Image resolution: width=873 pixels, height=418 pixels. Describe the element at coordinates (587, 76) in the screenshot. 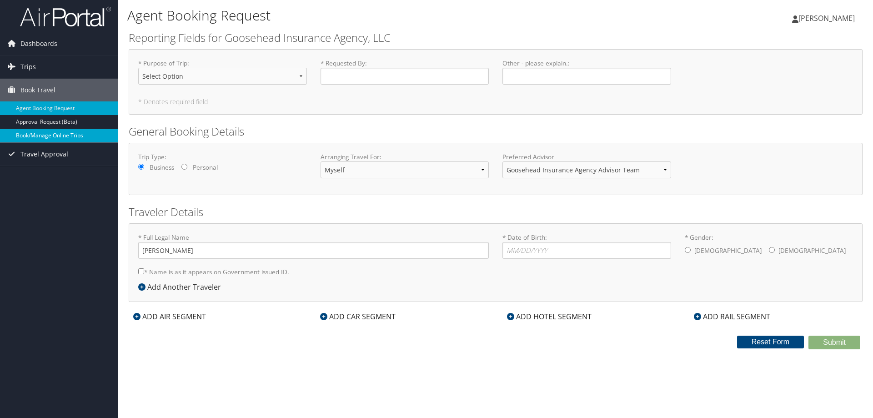

I see `input: Other - please explain.:` at that location.